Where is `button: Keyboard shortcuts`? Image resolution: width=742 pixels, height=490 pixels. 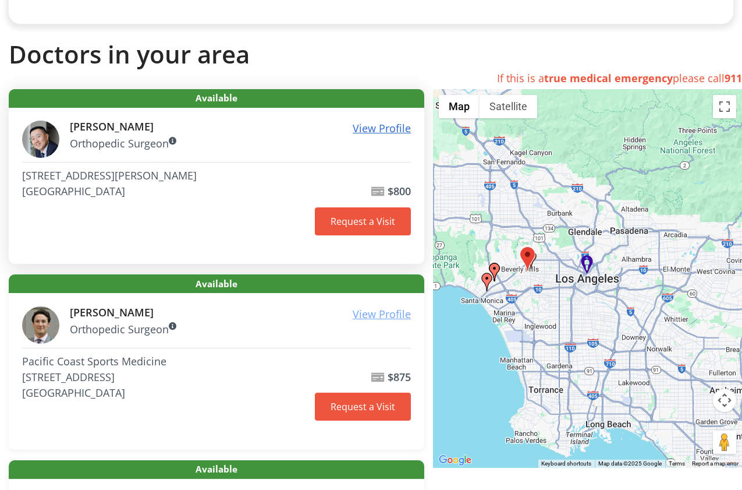 button: Keyboard shortcuts is located at coordinates (566, 463).